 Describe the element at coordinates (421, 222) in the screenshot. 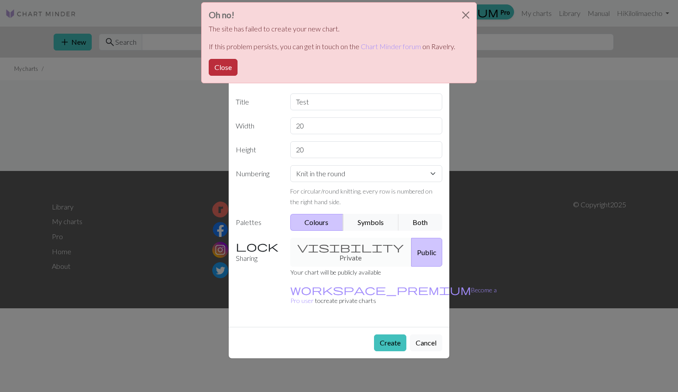

I see `button: Both` at that location.